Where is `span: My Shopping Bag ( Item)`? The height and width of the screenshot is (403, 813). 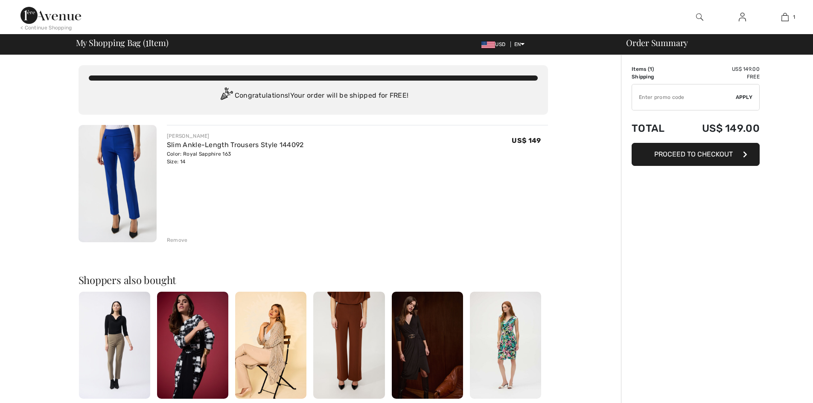
span: My Shopping Bag ( Item) is located at coordinates (122, 43).